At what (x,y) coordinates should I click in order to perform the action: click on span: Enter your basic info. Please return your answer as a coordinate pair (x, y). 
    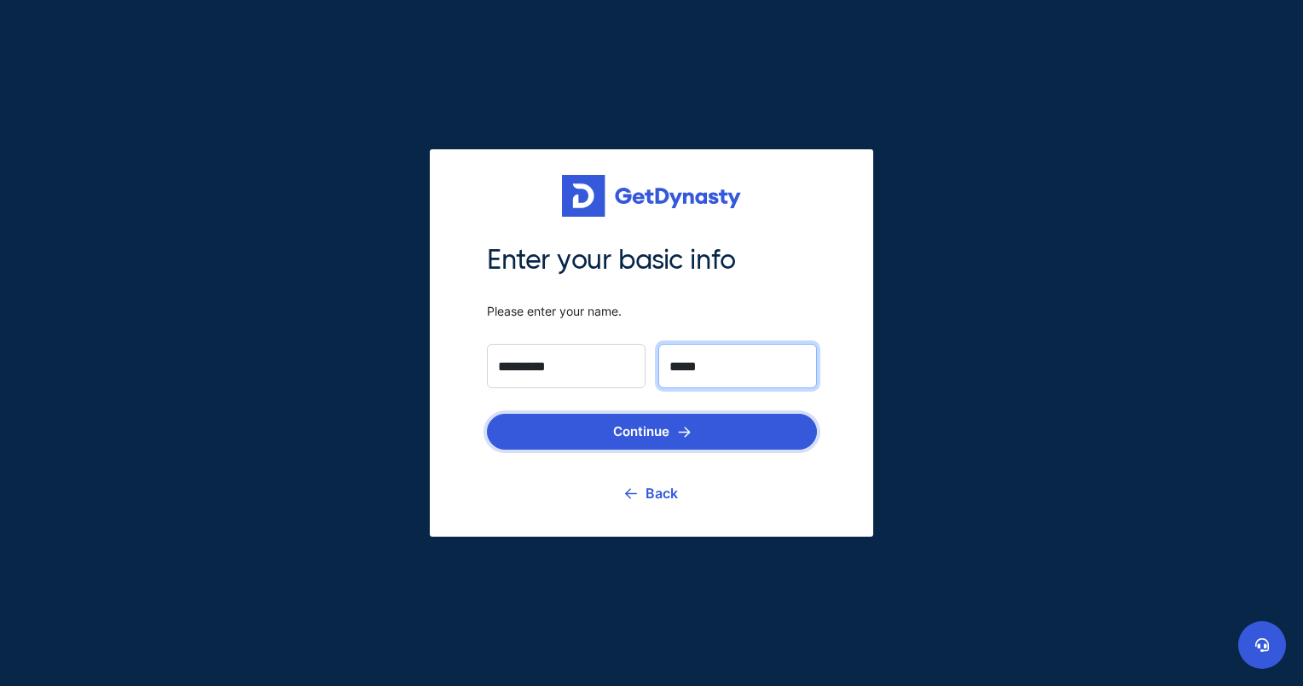
    Looking at the image, I should click on (652, 260).